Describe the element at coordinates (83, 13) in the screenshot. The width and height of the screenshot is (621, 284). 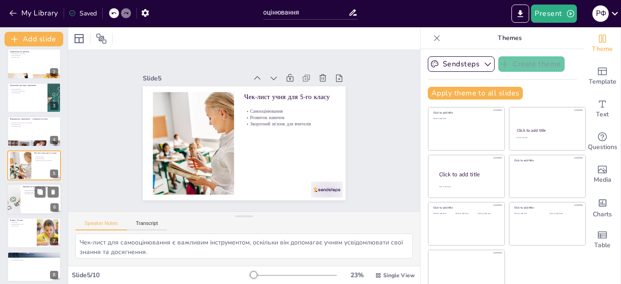
I see `div: Saved` at that location.